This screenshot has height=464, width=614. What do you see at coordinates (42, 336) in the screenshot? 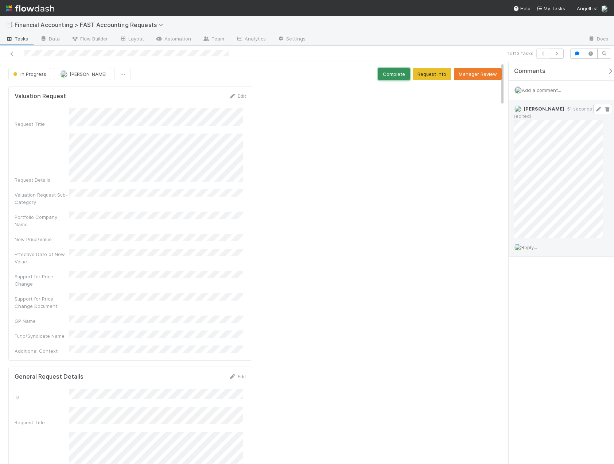
I see `div: Fund/Syndicate Name` at bounding box center [42, 336].